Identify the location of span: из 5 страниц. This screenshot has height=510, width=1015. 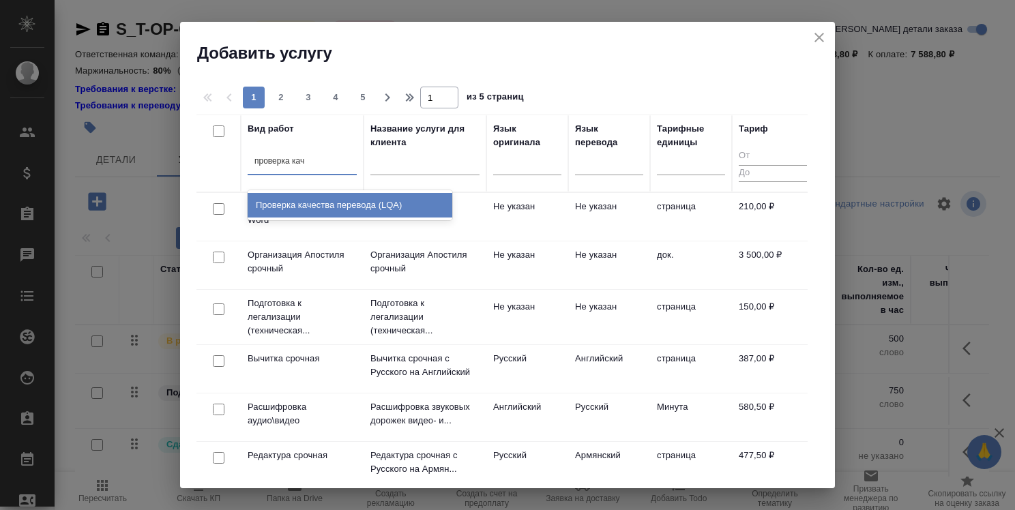
(495, 98).